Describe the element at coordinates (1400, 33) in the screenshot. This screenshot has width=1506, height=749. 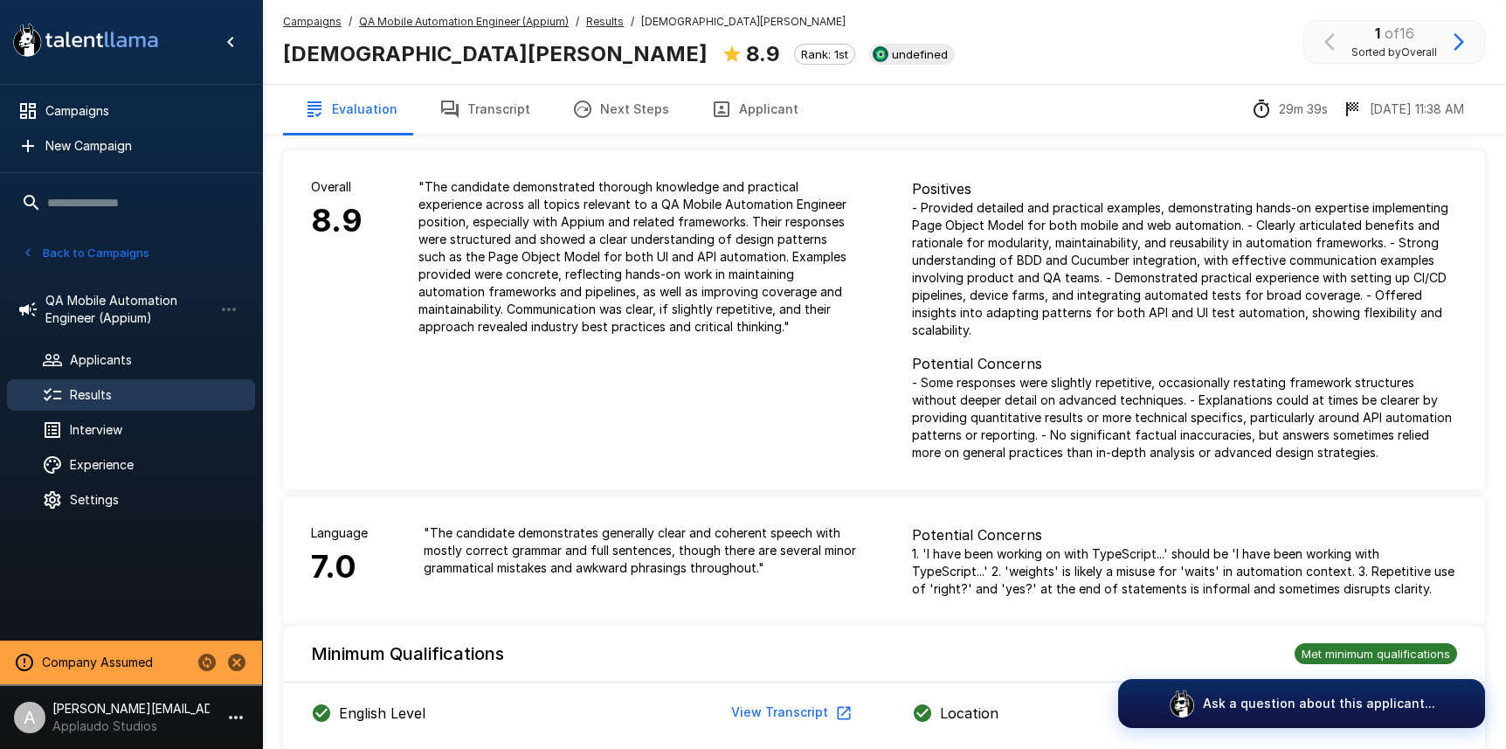
I see `span: of 16` at that location.